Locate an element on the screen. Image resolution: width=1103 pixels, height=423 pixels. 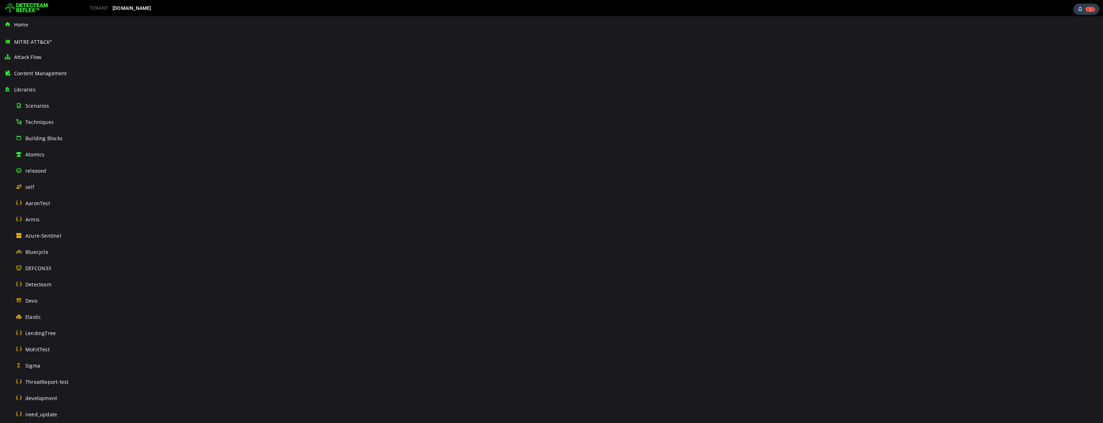
span: DEFCON33 is located at coordinates (38, 268).